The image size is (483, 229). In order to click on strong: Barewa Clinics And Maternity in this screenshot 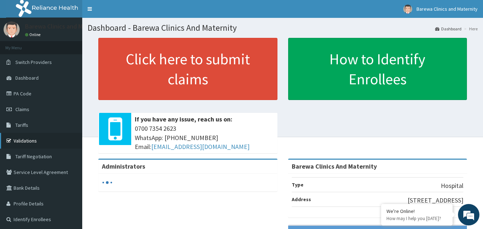, I will do `click(335, 166)`.